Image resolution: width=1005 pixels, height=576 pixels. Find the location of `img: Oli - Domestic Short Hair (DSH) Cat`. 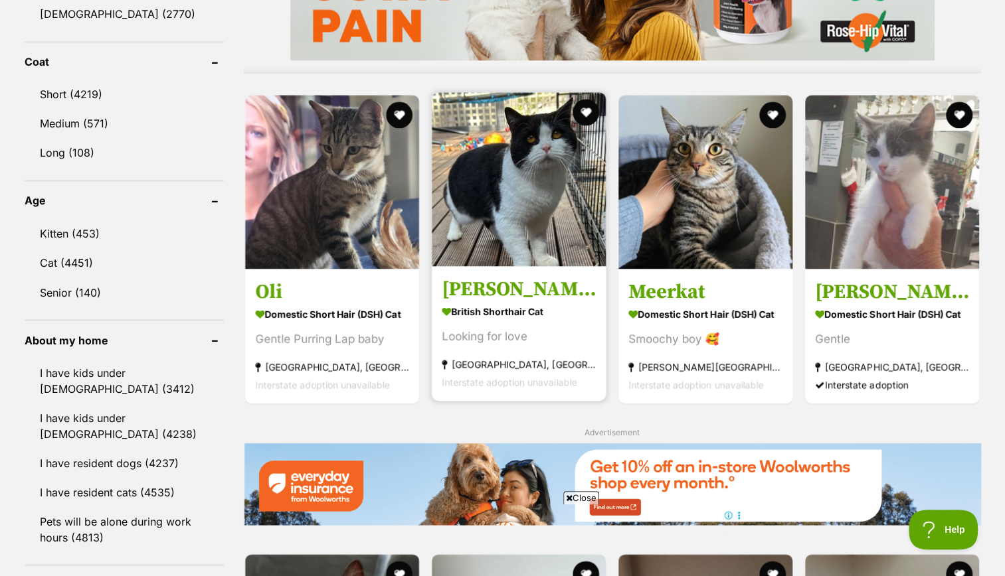

img: Oli - Domestic Short Hair (DSH) Cat is located at coordinates (332, 182).